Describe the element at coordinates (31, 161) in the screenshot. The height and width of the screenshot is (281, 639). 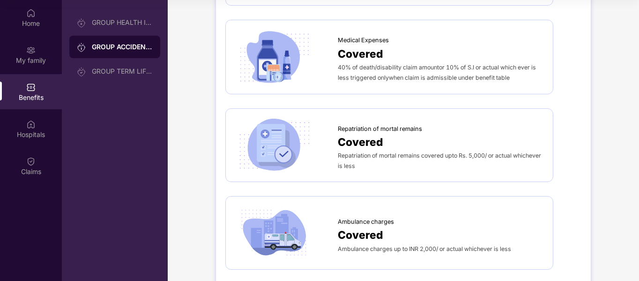
I see `img: svg+xml;base64,PHN2ZyBpZD0iQ2xhaW0iIHhtbG5zPSJodHRwOi8vd3d3LnczLm9yZy8yMDAwL3N2ZyIgd2lkdGg9IjIwIi...` at that location.